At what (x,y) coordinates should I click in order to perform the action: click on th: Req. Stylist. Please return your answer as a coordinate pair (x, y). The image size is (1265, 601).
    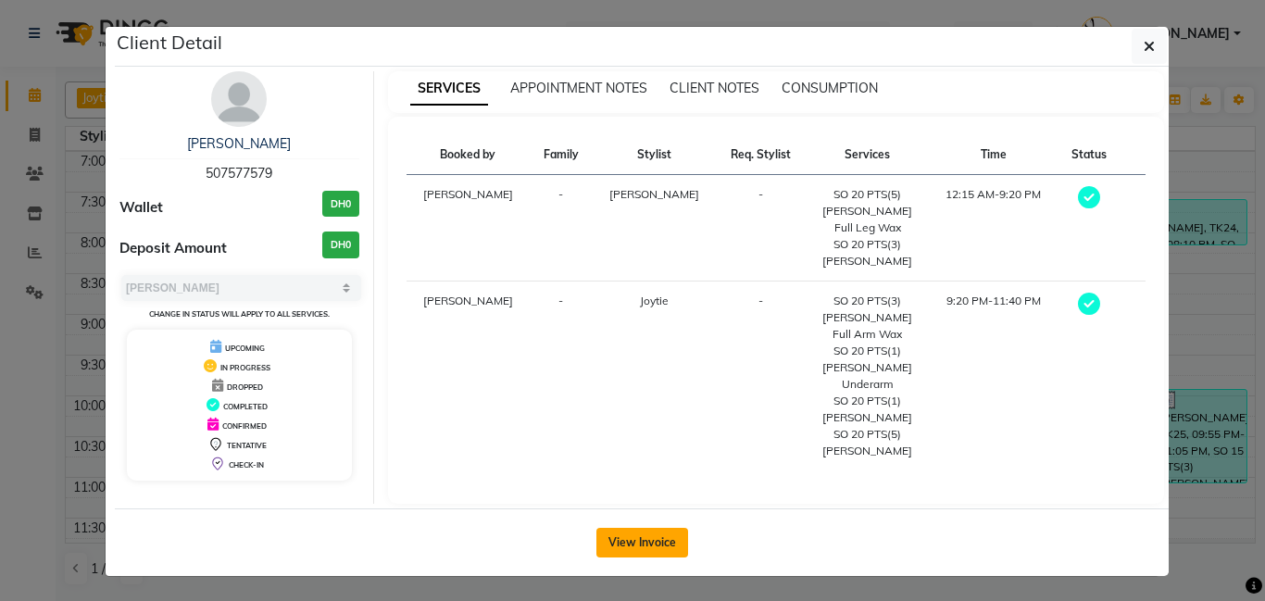
    Looking at the image, I should click on (761, 155).